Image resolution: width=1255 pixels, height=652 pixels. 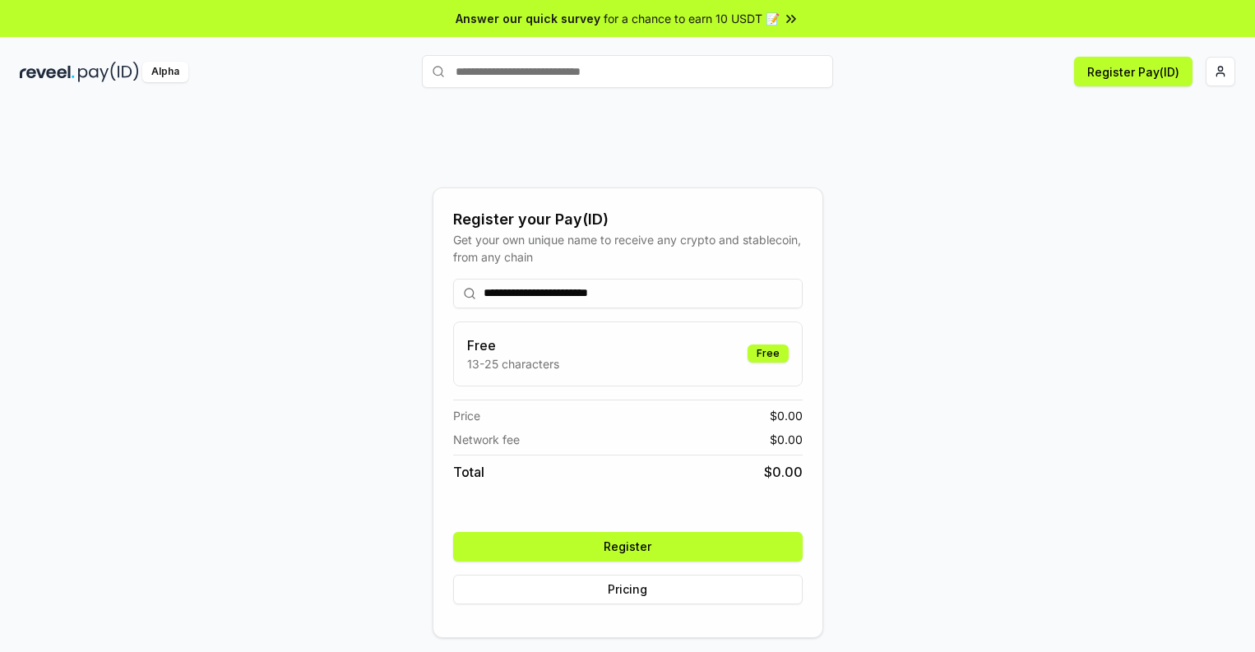 I want to click on p: 13-25 characters, so click(x=513, y=364).